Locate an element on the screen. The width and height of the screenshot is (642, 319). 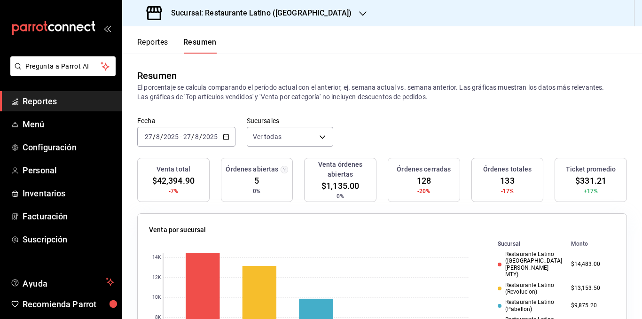
span: +17% is located at coordinates (591, 191).